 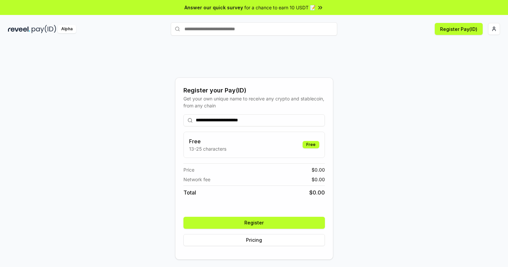 What do you see at coordinates (189, 170) in the screenshot?
I see `span: Price` at bounding box center [189, 170].